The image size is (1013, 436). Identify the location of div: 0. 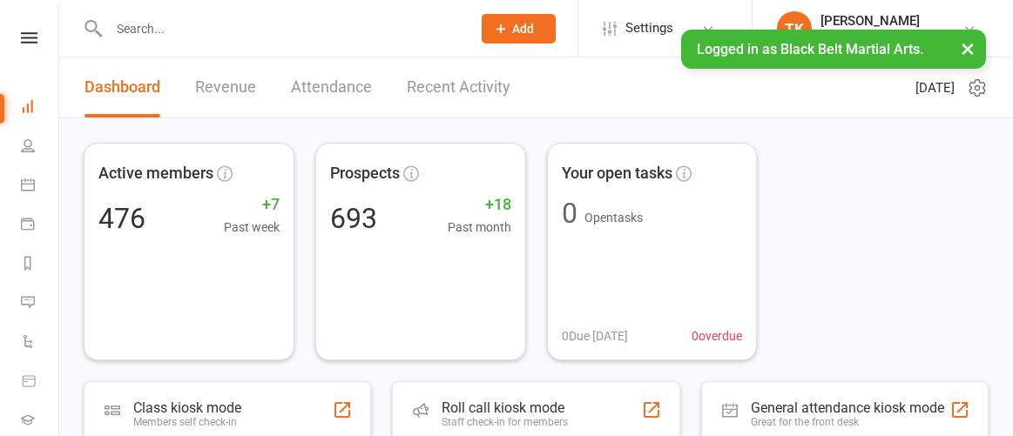
(570, 213).